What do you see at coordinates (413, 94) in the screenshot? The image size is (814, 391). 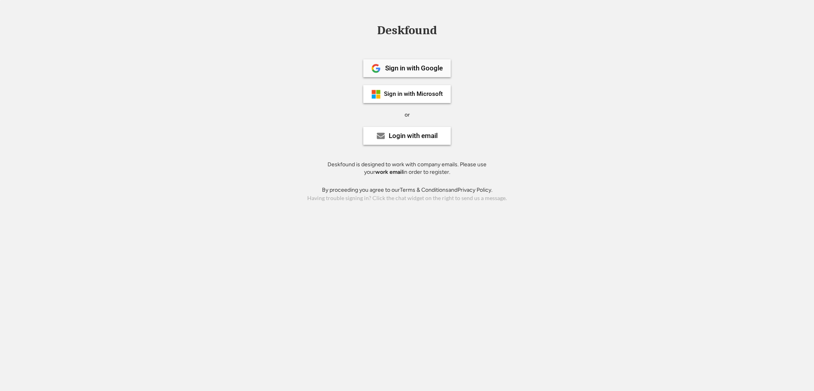 I see `div: Sign in with Microsoft` at bounding box center [413, 94].